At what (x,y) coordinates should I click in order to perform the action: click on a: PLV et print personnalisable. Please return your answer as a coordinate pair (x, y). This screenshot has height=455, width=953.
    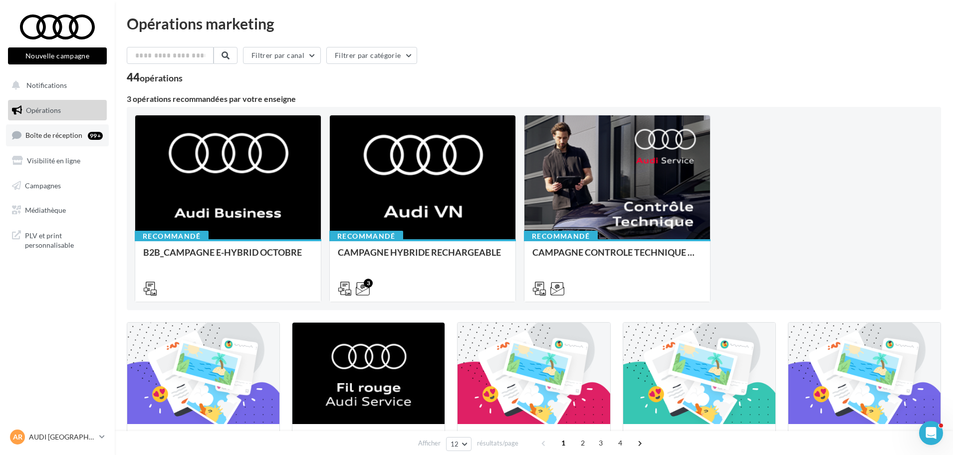
    Looking at the image, I should click on (57, 239).